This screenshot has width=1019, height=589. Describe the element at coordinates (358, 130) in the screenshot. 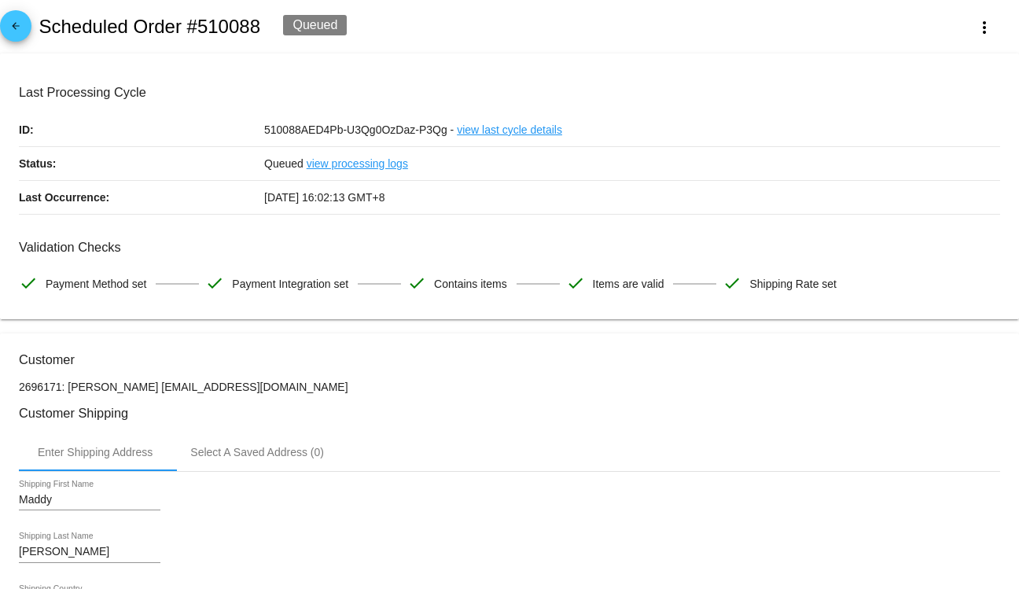

I see `span: 510088AED4Pb-U3Qg0OzDaz-P3Qg -` at that location.